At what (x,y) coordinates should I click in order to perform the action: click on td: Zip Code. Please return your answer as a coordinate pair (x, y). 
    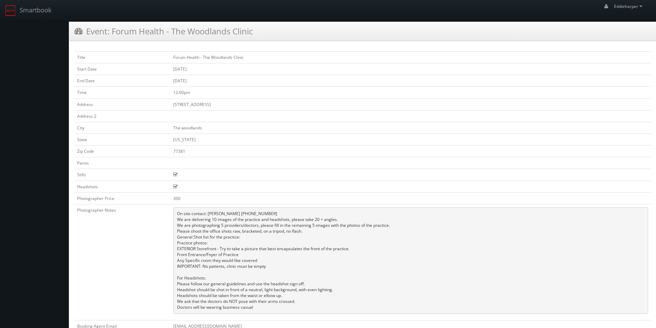
    Looking at the image, I should click on (122, 152).